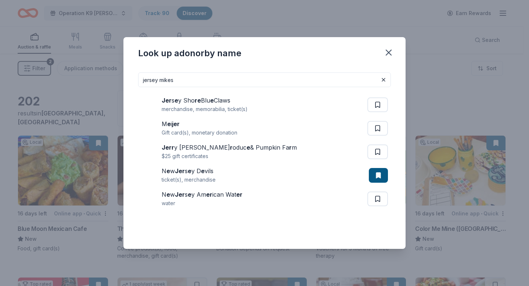  Describe the element at coordinates (202, 203) in the screenshot. I see `div: water` at that location.